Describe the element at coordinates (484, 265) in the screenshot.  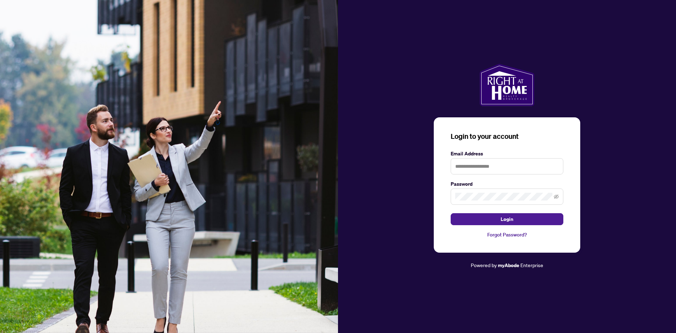
I see `span: Powered by` at that location.